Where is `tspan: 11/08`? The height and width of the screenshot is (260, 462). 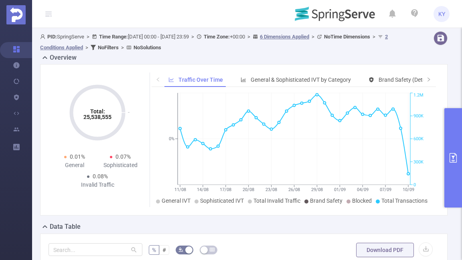 tspan: 11/08 is located at coordinates (180, 190).